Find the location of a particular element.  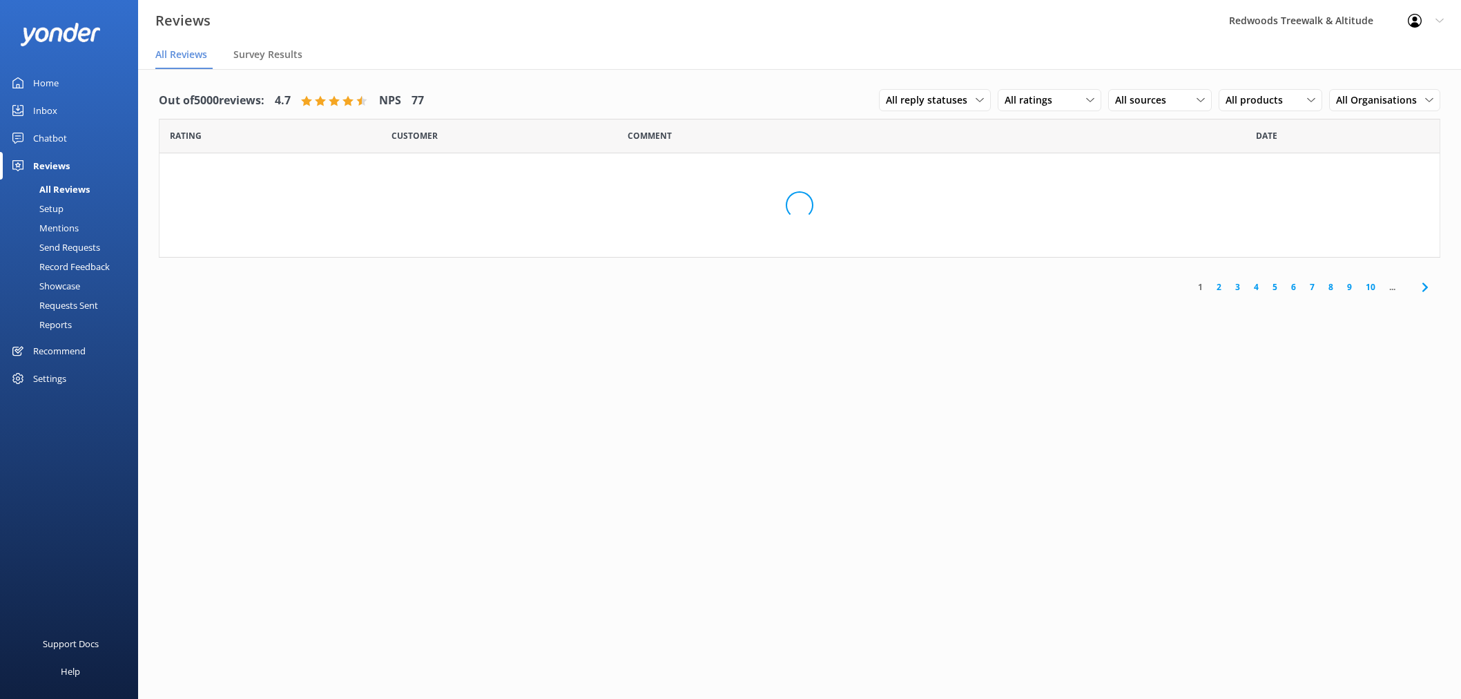

img: yonder-white-logo.png is located at coordinates (60, 34).